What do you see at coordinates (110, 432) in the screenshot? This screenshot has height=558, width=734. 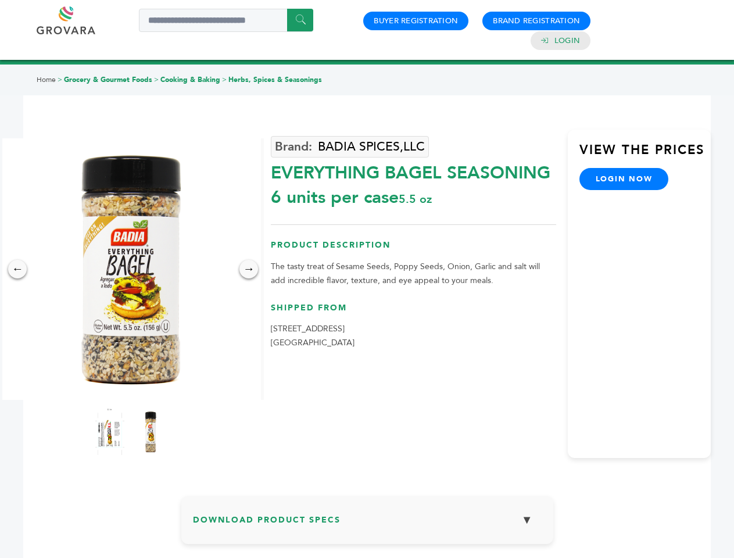 I see `img: EVERYTHING BAGEL SEASONING 6 units per case 5.5 oz Product Label` at bounding box center [110, 432].